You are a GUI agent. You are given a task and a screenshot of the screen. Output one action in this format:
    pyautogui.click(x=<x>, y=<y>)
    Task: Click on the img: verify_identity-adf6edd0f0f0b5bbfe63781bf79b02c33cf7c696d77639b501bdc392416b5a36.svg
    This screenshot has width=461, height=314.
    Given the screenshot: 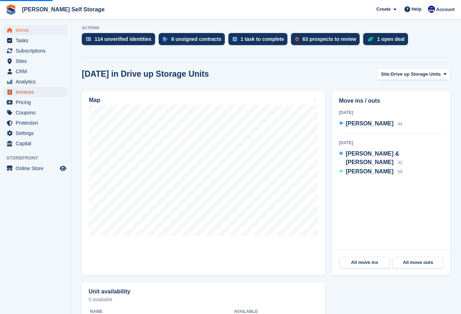 What is the action you would take?
    pyautogui.click(x=89, y=39)
    